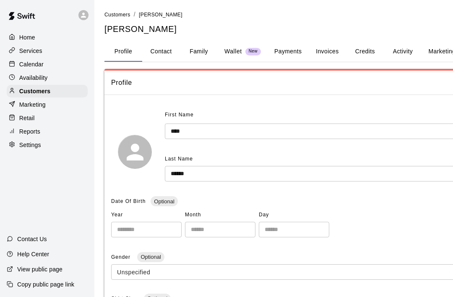 Image resolution: width=453 pixels, height=297 pixels. Describe the element at coordinates (294, 215) in the screenshot. I see `span: Day` at that location.